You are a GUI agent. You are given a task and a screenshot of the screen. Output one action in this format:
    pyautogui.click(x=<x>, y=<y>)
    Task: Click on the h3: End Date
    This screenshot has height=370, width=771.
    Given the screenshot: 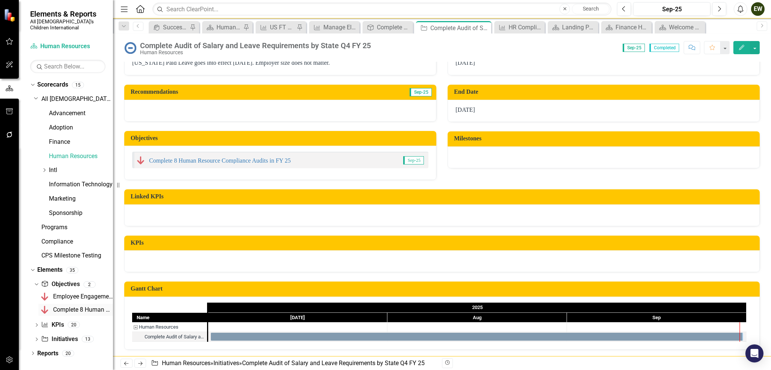 What is the action you would take?
    pyautogui.click(x=605, y=92)
    